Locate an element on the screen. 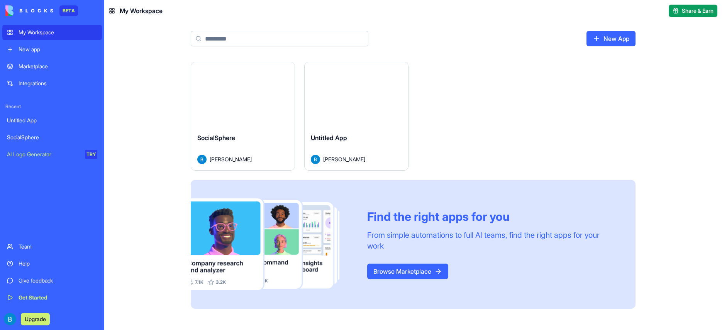 The image size is (722, 330). div: Team is located at coordinates (58, 247).